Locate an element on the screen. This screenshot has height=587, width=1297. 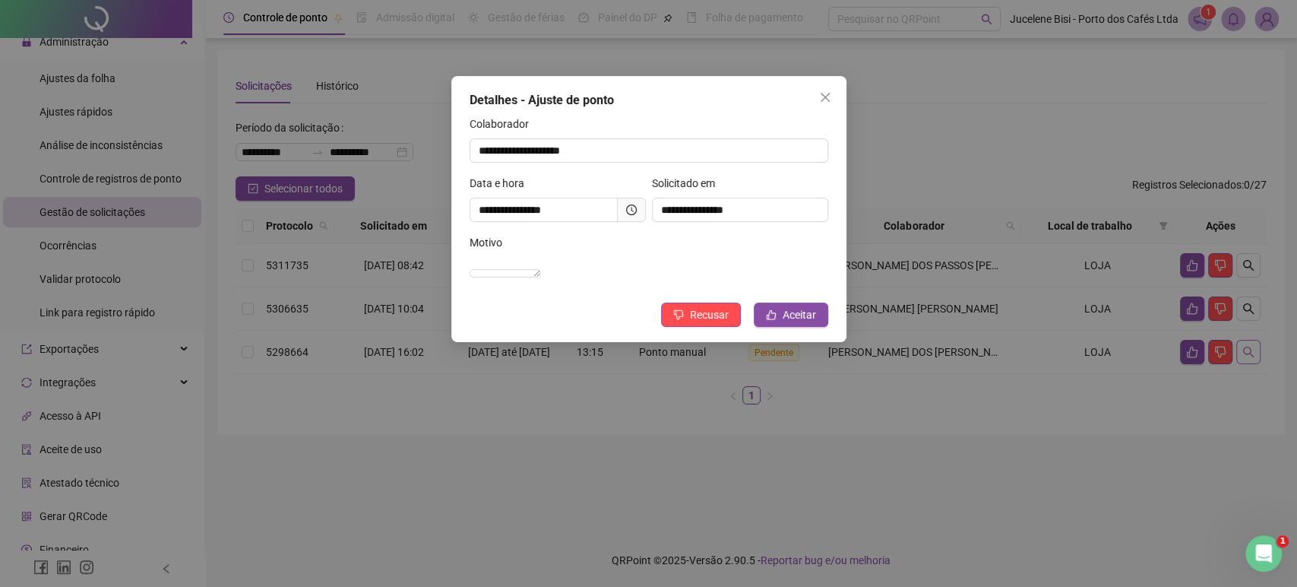
label: Data e hora is located at coordinates (502, 183).